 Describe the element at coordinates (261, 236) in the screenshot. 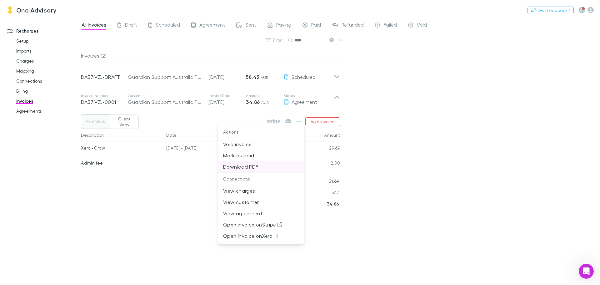

I see `p: Open invoice on Xero` at that location.